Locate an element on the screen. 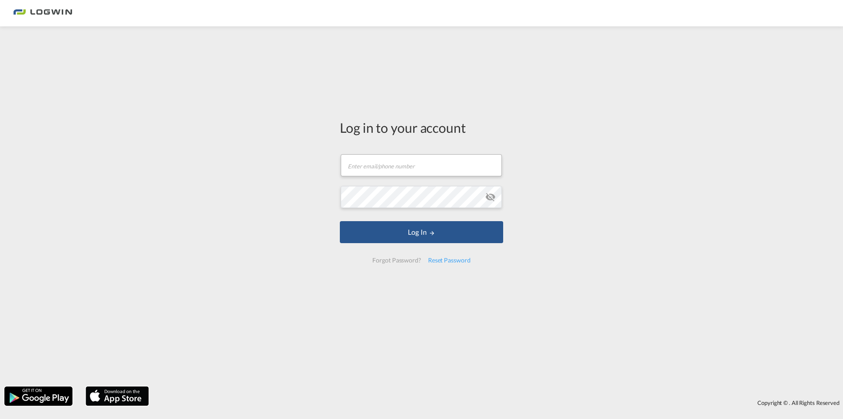  img: bc73a0e0d8c111efacd525e4c8ad7d32.png is located at coordinates (43, 13).